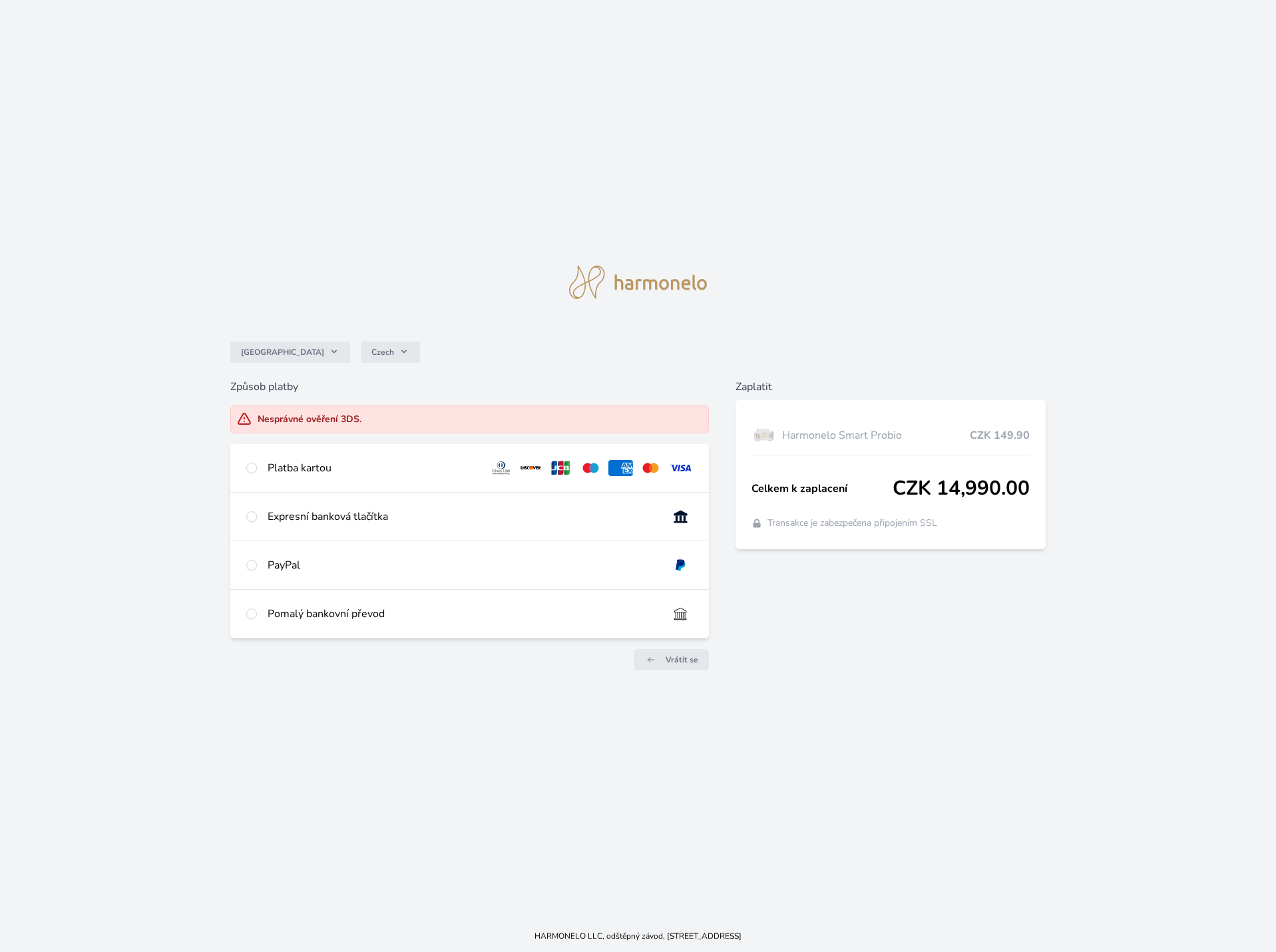 The width and height of the screenshot is (1276, 952). Describe the element at coordinates (961, 488) in the screenshot. I see `span: CZK 14,990.00` at that location.